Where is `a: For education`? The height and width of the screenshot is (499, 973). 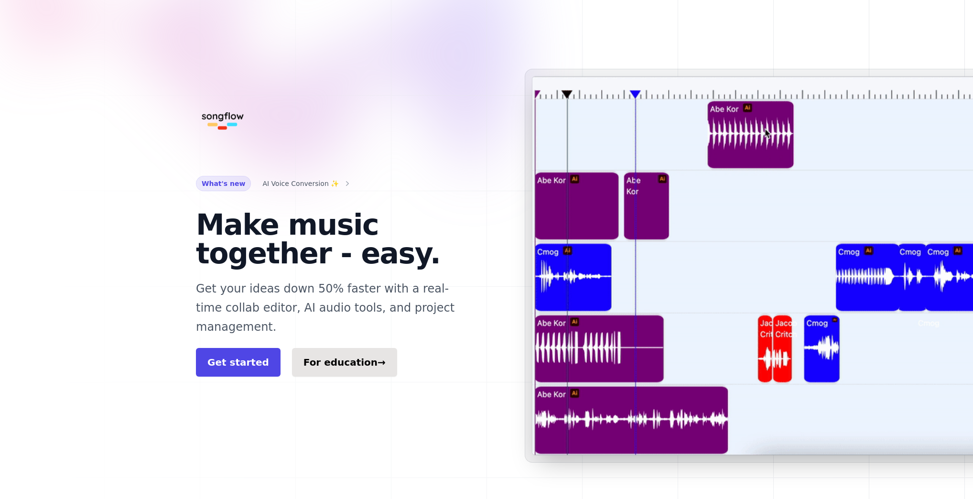
a: For education is located at coordinates (345, 362).